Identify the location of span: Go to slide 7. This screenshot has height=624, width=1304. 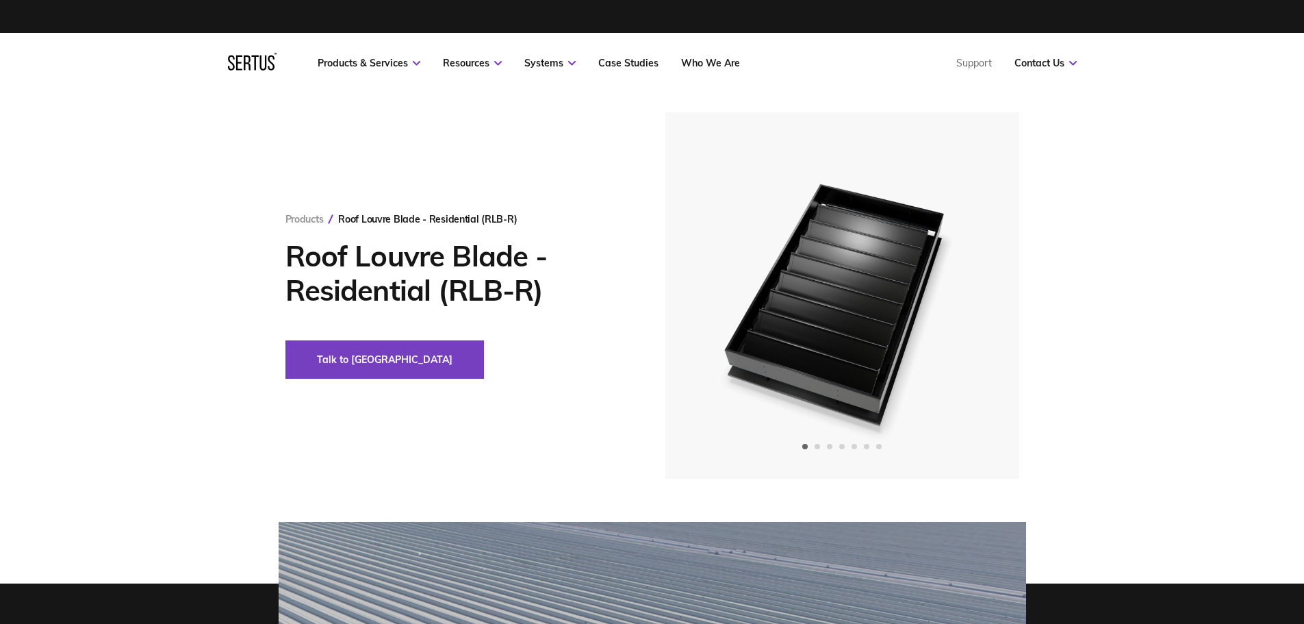
(879, 446).